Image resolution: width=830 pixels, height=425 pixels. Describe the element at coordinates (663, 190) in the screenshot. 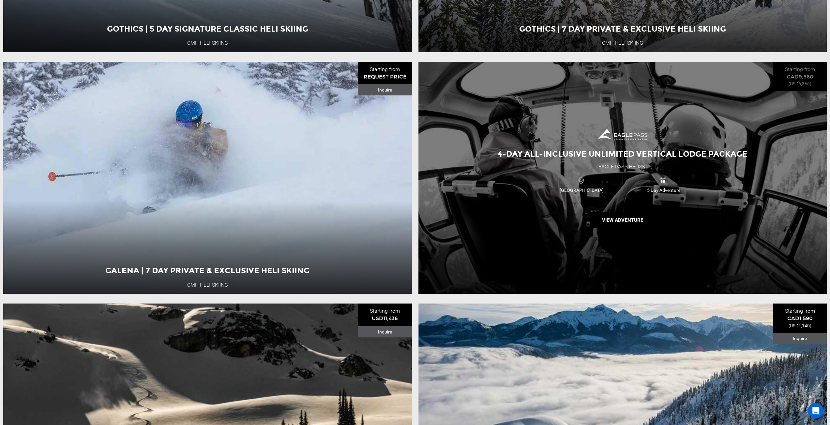

I see `span: 5 Day Adventure` at that location.